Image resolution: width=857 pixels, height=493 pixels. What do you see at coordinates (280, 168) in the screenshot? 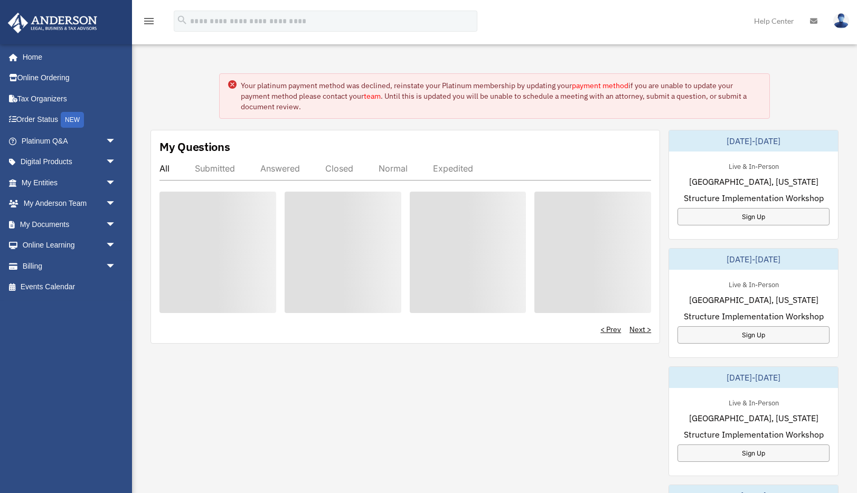
I see `div: Answered` at bounding box center [280, 168].